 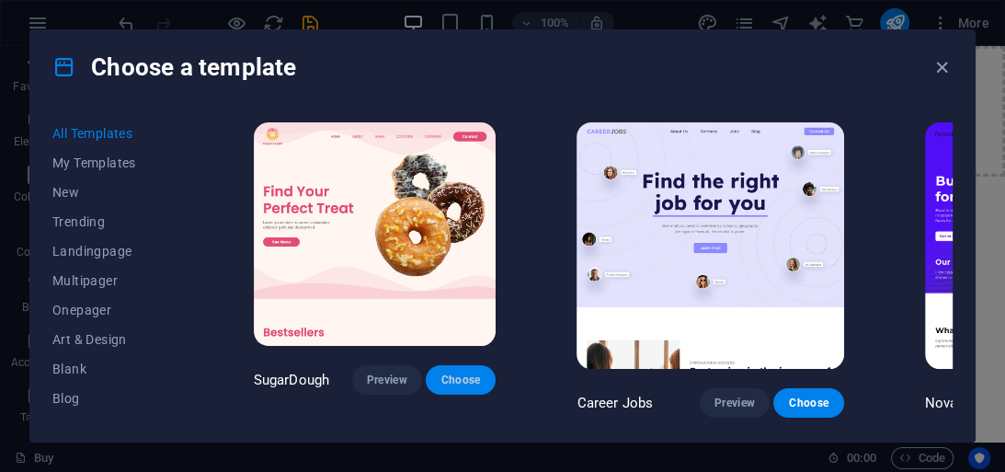 I want to click on span: Add elements, so click(x=411, y=93).